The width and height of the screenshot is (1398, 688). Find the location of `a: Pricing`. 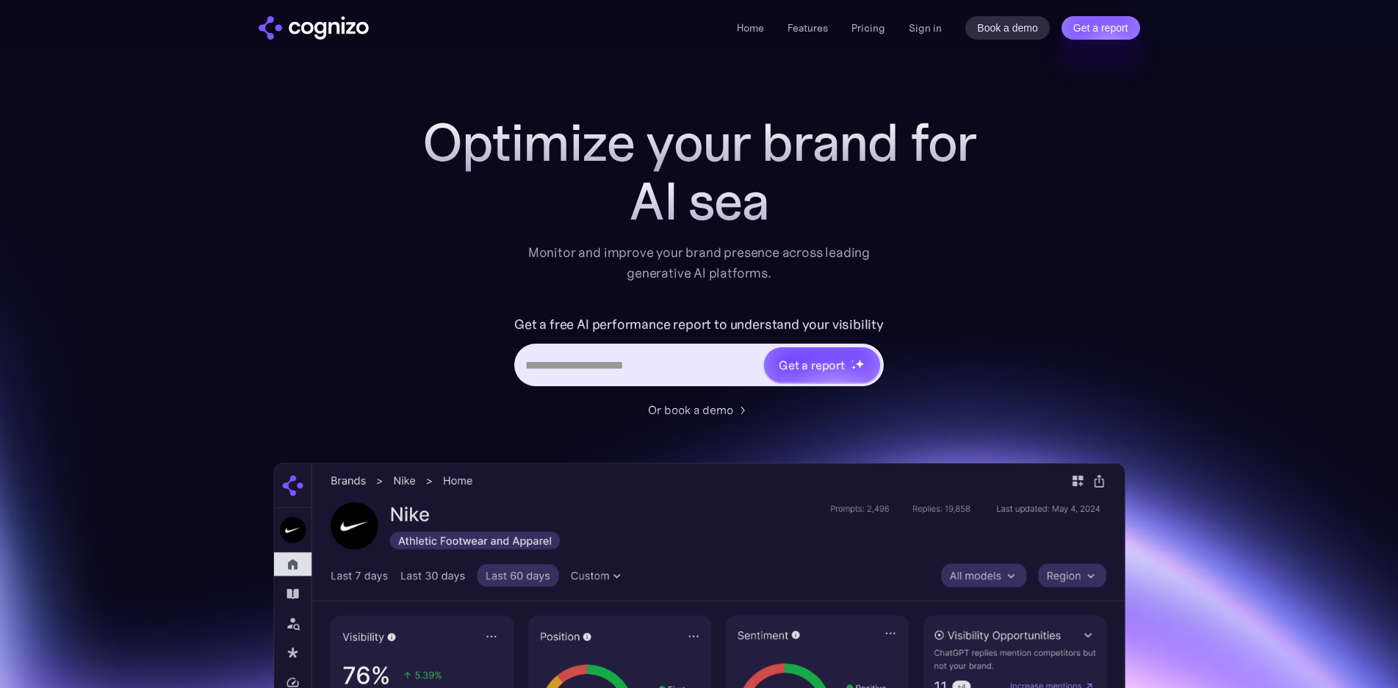

a: Pricing is located at coordinates (868, 28).